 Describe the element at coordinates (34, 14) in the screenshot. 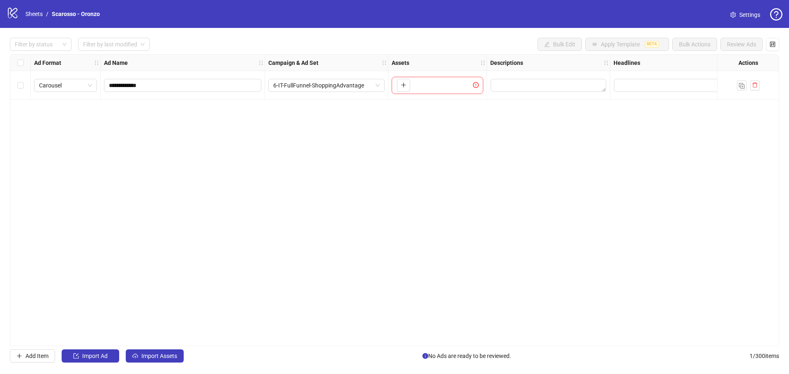

I see `a: Sheets` at that location.